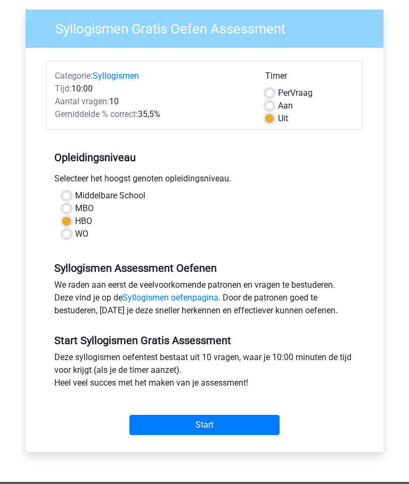 This screenshot has height=484, width=409. I want to click on span: Per, so click(284, 93).